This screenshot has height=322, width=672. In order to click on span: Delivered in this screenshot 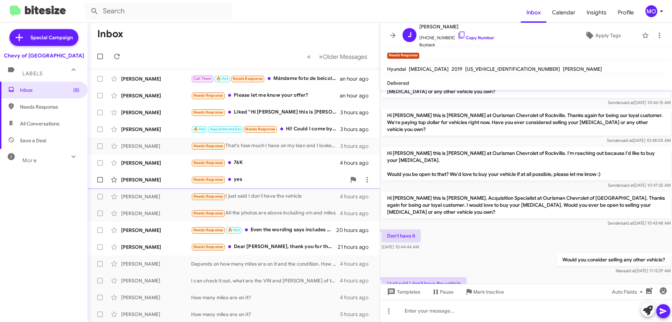, I will do `click(398, 83)`.